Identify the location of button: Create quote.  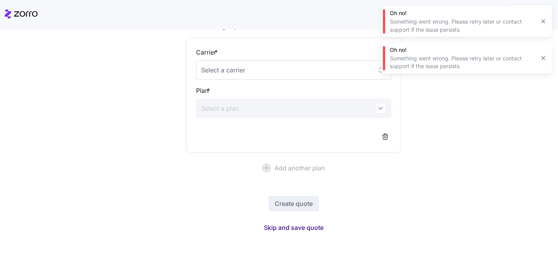
(294, 204).